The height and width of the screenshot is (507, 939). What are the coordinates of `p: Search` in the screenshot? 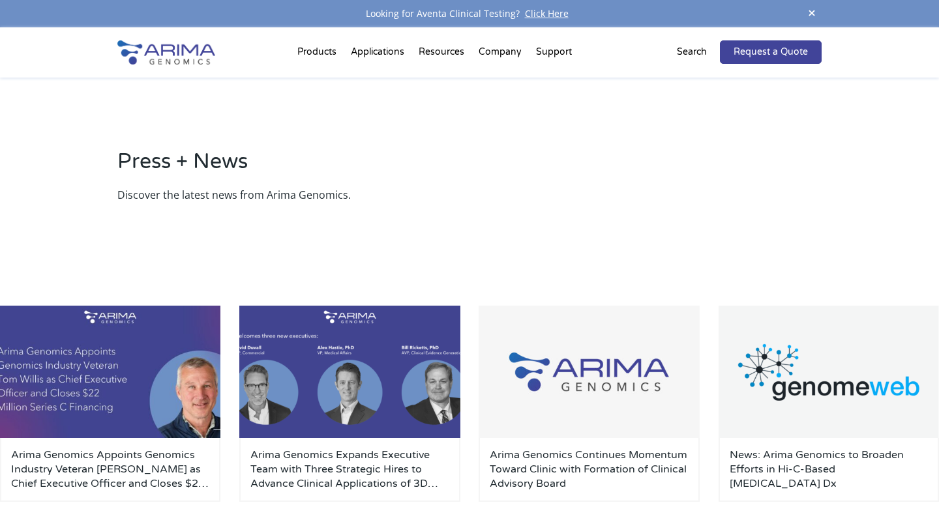 It's located at (692, 52).